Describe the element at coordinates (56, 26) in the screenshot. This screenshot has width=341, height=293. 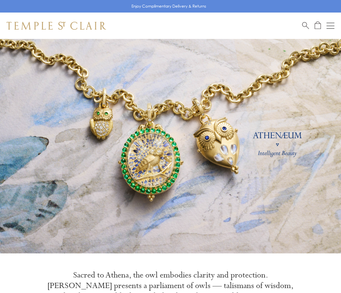
I see `img: Temple St. Clair` at that location.